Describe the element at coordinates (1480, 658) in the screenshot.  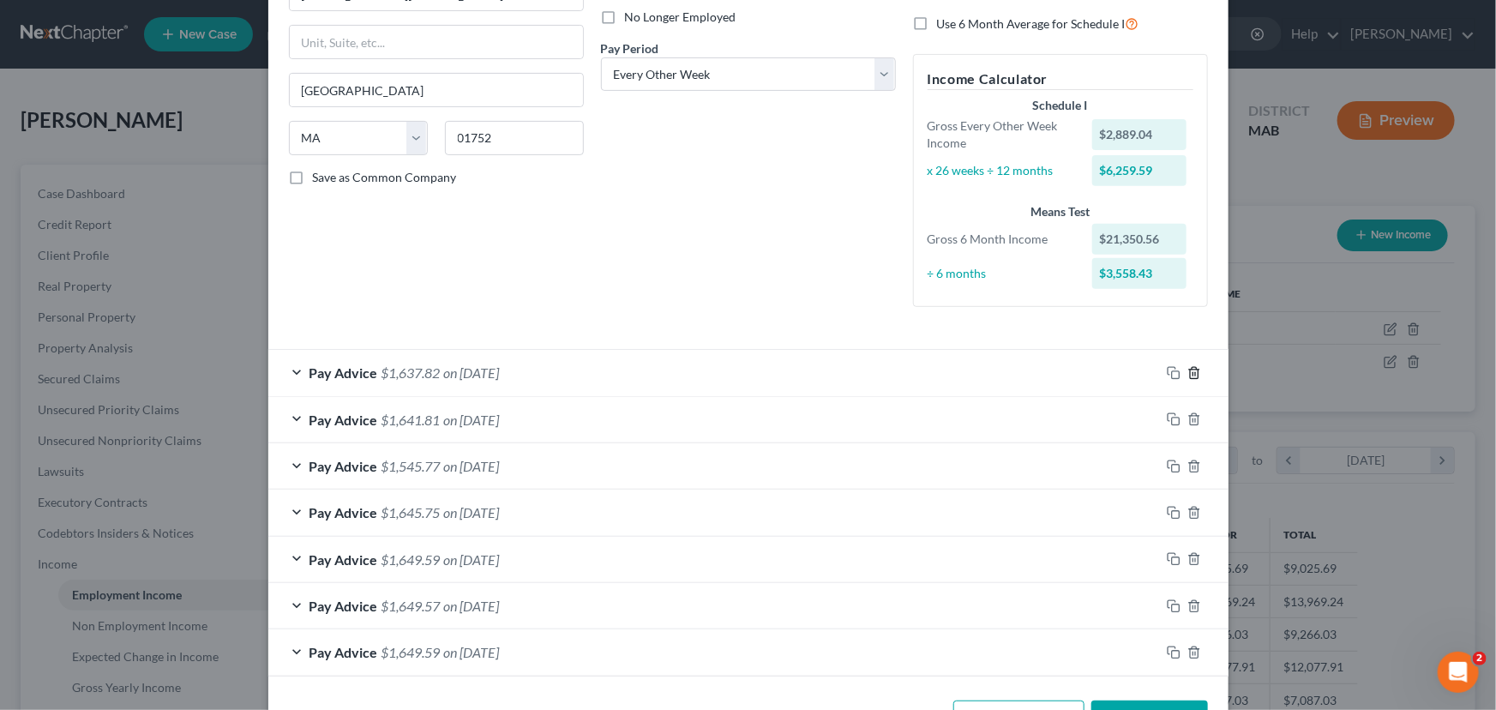
I see `span: 2` at that location.